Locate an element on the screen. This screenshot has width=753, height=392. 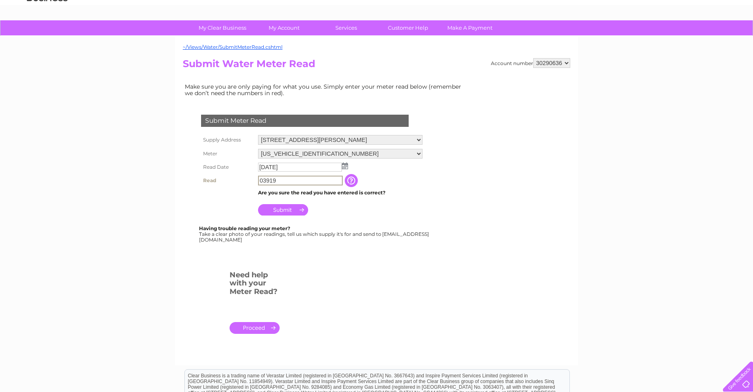
span: 0333 014 3131 is located at coordinates (627, 9).